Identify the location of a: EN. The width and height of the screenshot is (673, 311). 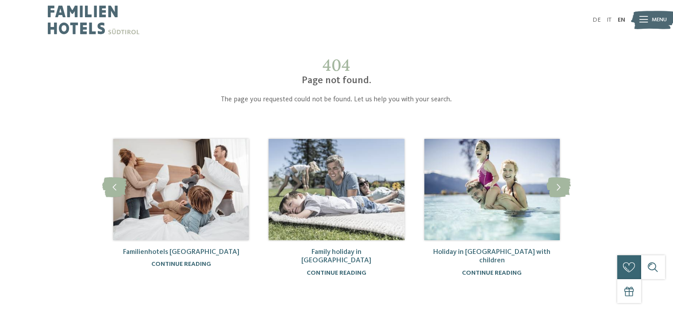
(621, 20).